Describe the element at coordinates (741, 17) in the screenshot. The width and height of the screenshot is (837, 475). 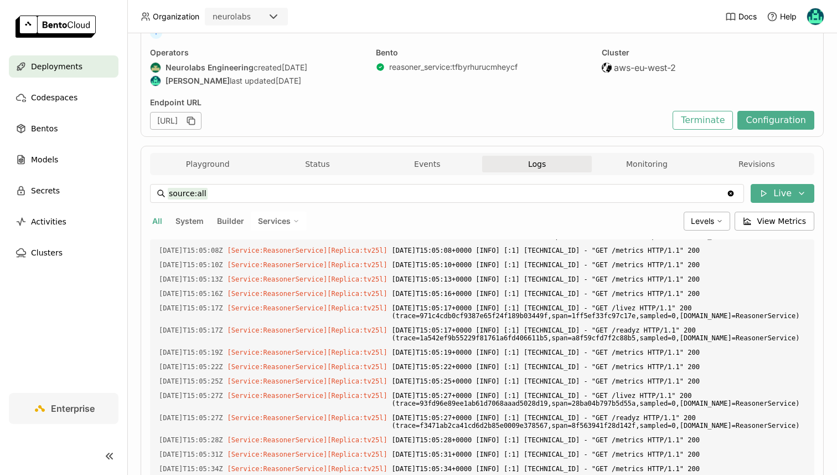
I see `a: Docs` at that location.